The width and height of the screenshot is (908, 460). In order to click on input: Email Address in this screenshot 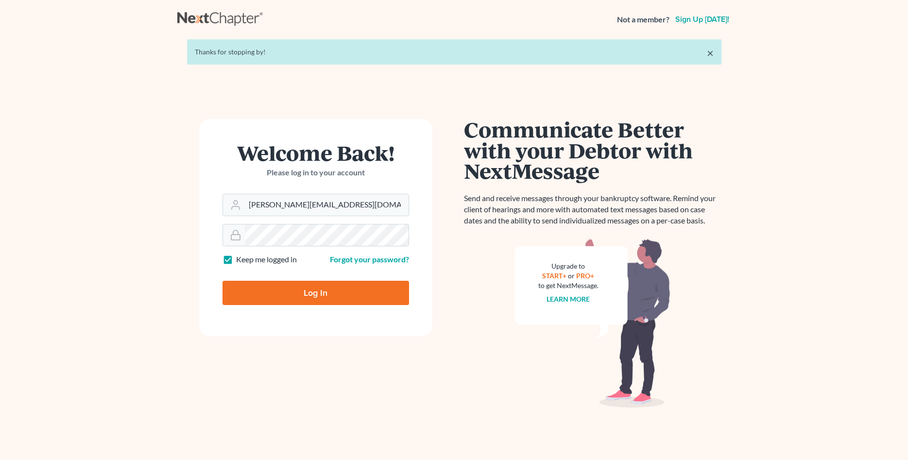, I will do `click(327, 205)`.